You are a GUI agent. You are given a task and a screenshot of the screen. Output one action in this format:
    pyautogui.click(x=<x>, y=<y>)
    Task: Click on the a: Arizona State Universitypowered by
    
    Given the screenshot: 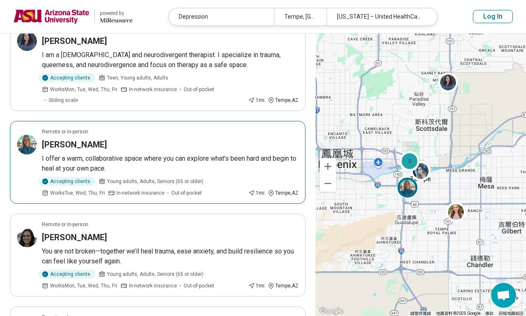 What is the action you would take?
    pyautogui.click(x=73, y=17)
    